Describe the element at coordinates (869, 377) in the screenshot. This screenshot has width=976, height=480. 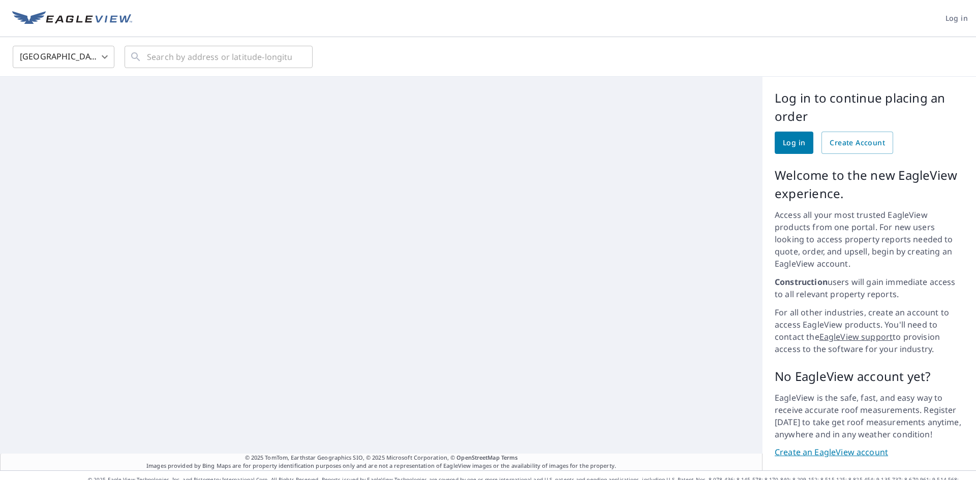
I see `p: No EagleView account yet?` at that location.